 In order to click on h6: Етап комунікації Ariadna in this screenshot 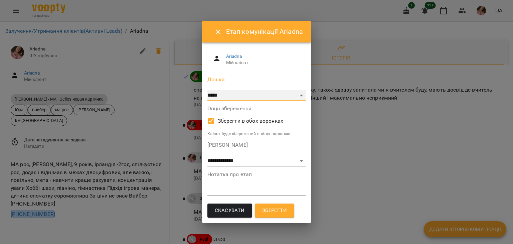, I will do `click(265, 31)`.